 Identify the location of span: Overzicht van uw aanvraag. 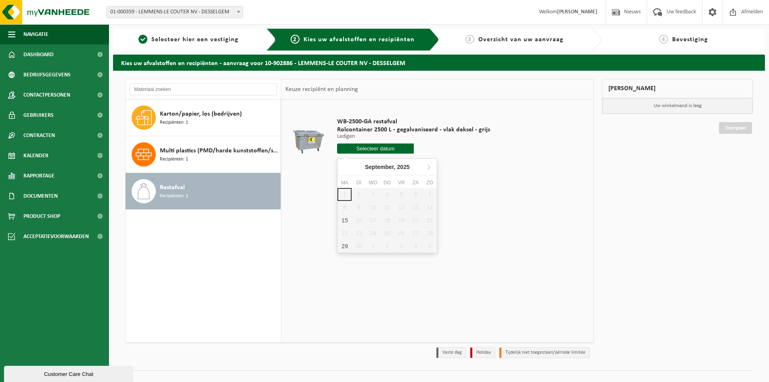
(521, 40).